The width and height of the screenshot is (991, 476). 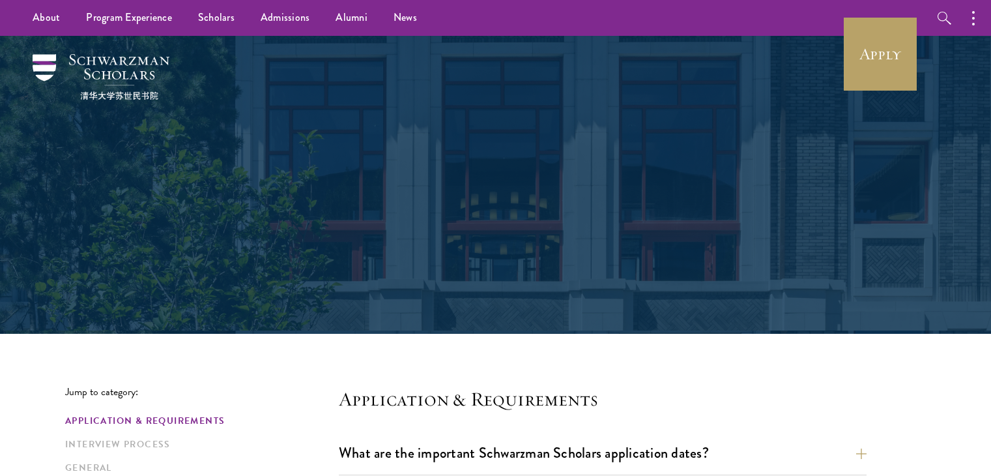 I want to click on a: Application & Requirements, so click(x=198, y=420).